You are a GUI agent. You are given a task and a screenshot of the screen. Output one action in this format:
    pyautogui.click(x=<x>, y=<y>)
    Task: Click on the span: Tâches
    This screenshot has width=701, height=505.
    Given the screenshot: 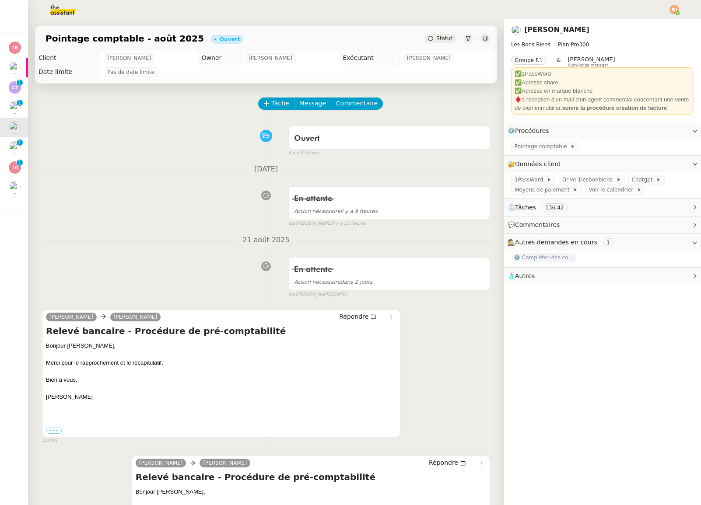 What is the action you would take?
    pyautogui.click(x=525, y=207)
    